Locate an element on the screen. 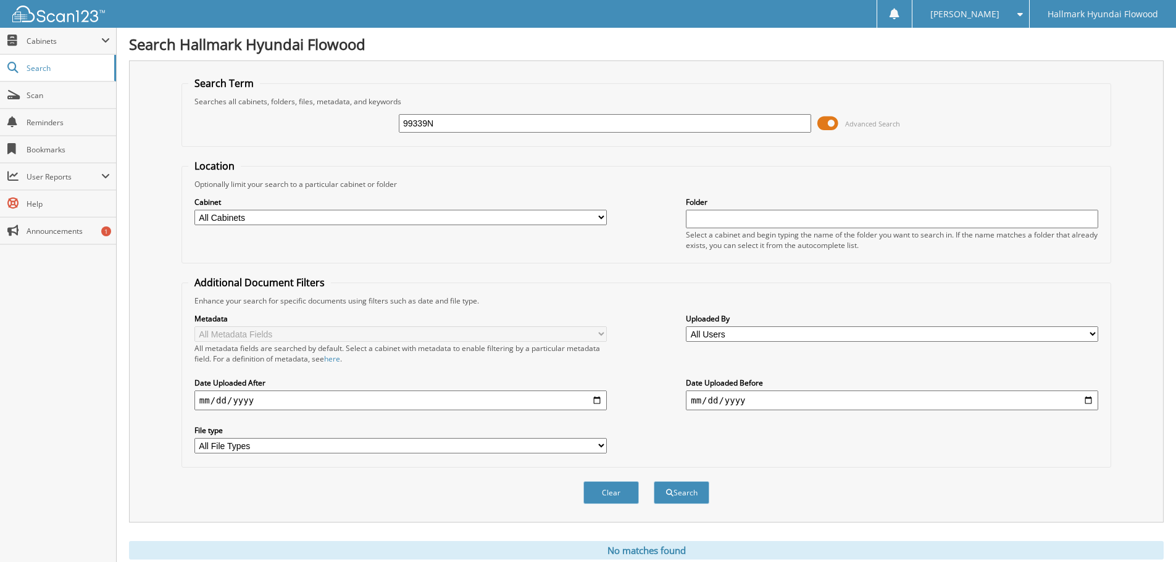 The height and width of the screenshot is (562, 1176). span: Cabinets is located at coordinates (64, 41).